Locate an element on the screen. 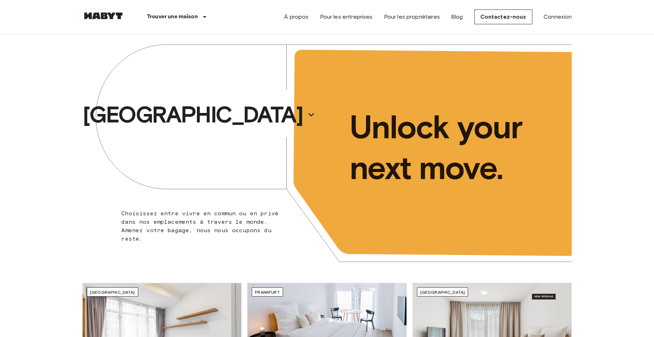 The width and height of the screenshot is (654, 337). a: Pour les entreprises is located at coordinates (346, 17).